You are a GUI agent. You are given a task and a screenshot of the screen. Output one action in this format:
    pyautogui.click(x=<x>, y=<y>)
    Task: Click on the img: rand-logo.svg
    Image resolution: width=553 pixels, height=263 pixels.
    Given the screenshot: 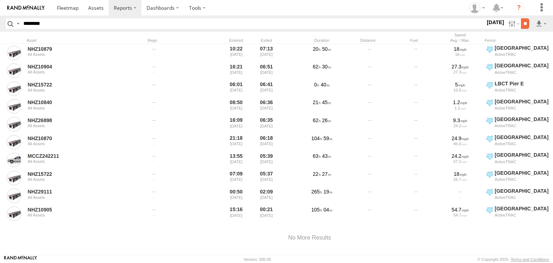 What is the action you would take?
    pyautogui.click(x=26, y=8)
    